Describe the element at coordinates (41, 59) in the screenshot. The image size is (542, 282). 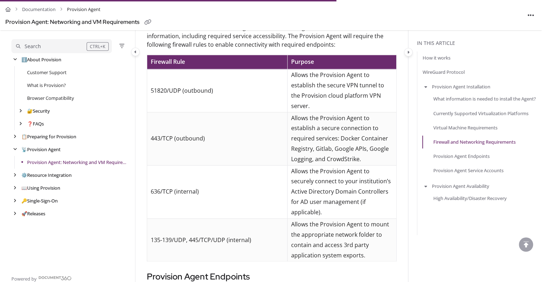
I see `a: About Provision` at that location.